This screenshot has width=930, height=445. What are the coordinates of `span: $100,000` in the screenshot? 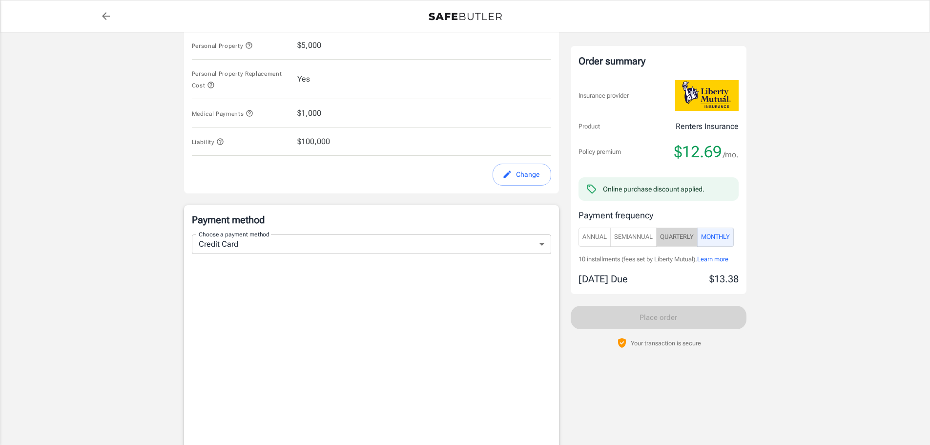 It's located at (313, 142).